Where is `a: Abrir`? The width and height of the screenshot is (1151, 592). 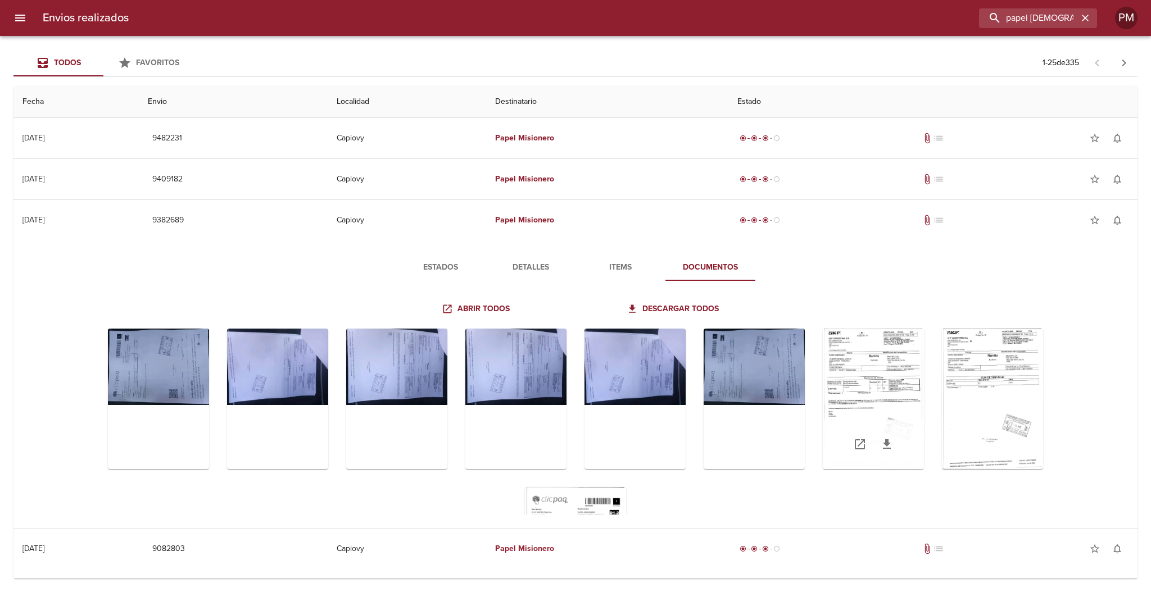 a: Abrir is located at coordinates (860, 444).